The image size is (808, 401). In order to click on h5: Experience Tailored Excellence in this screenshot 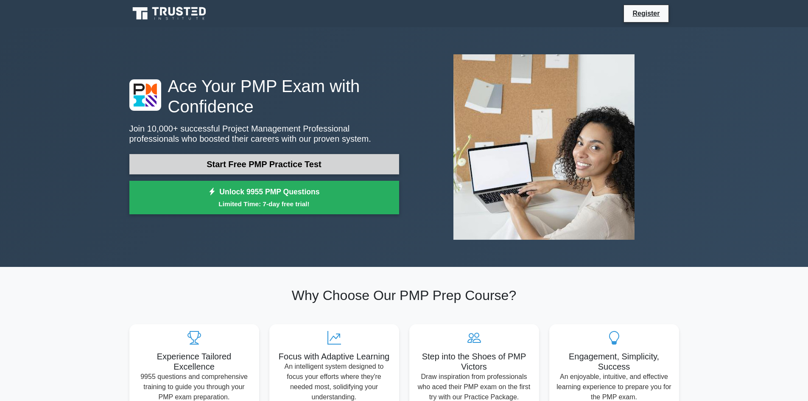, I will do `click(194, 361)`.